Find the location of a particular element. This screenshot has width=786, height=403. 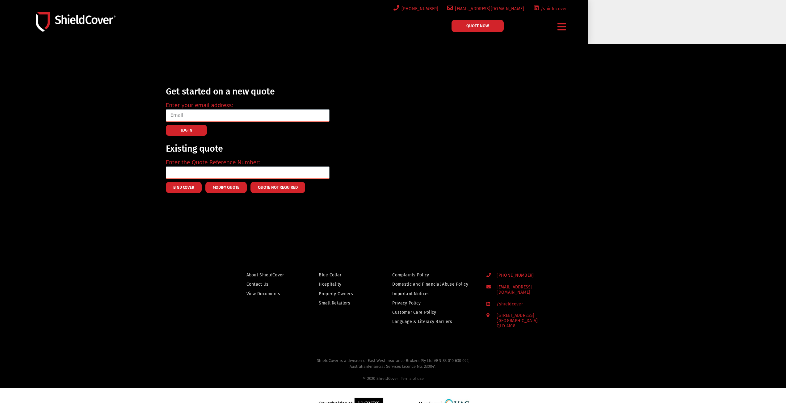

a: Contact Us is located at coordinates (269, 284).